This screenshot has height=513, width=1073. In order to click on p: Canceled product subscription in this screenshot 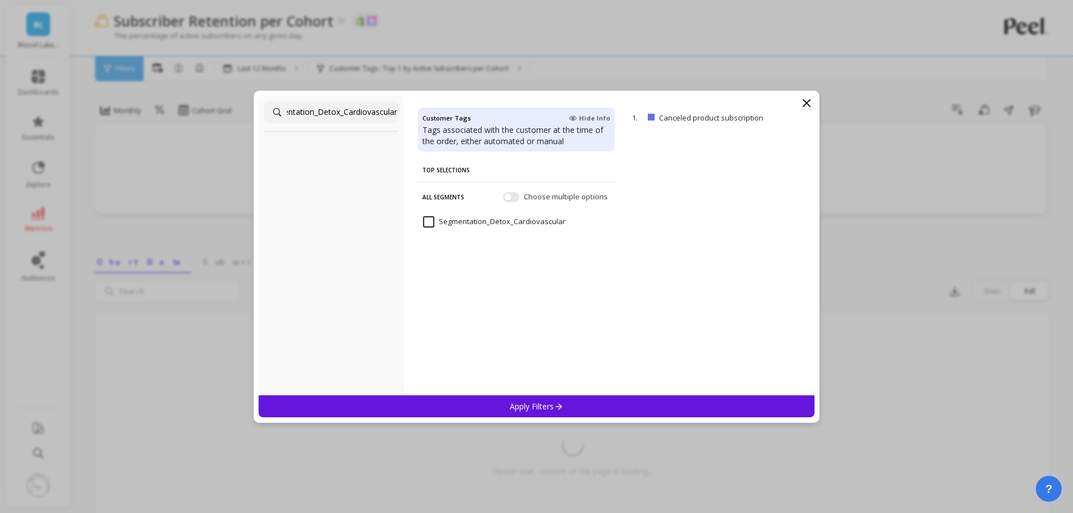, I will do `click(722, 118)`.